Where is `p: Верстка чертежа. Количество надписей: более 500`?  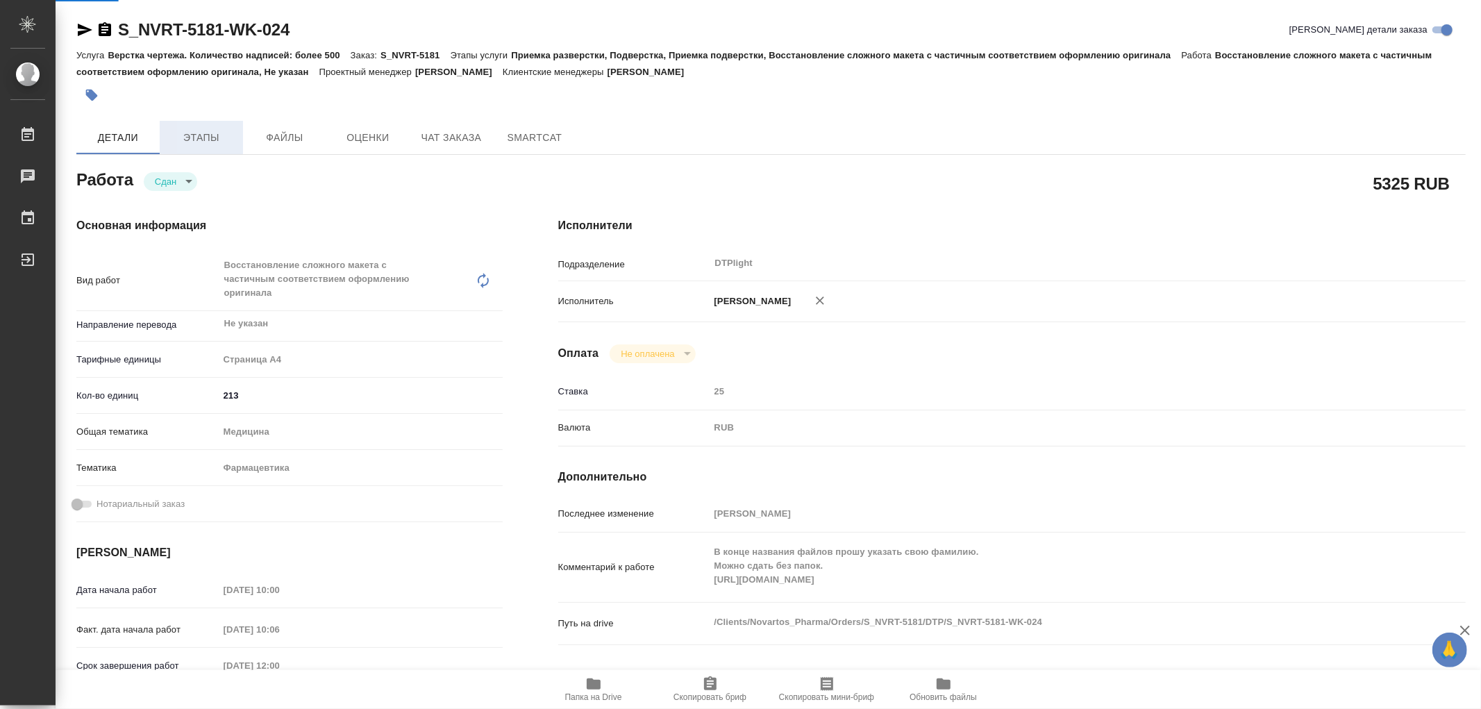 p: Верстка чертежа. Количество надписей: более 500 is located at coordinates (228, 55).